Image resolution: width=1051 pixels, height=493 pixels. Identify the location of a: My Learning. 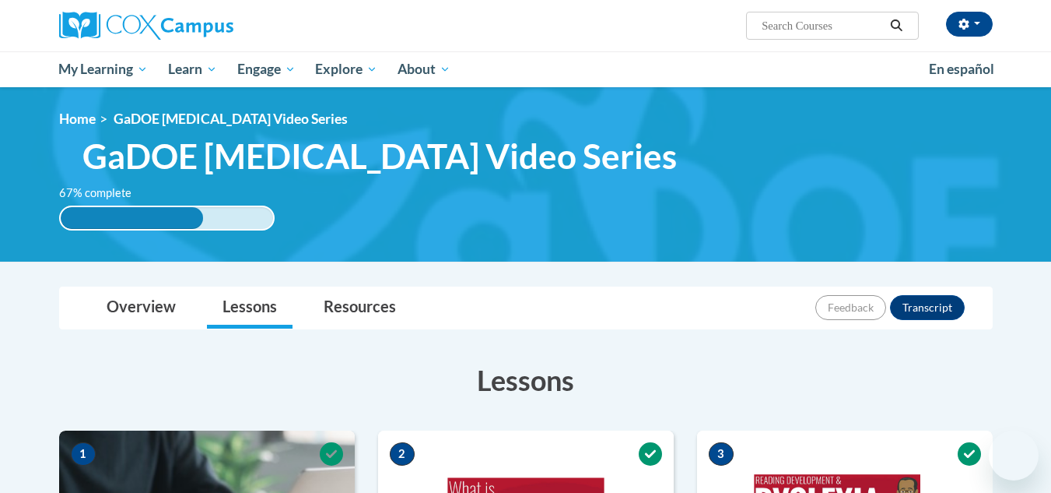
(103, 69).